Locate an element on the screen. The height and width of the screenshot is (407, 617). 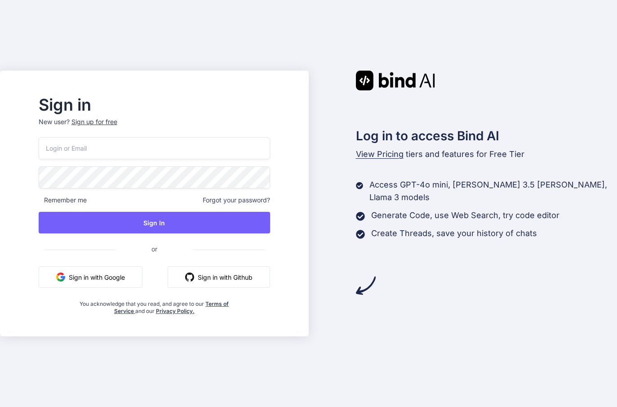
a: Privacy Policy. is located at coordinates (175, 311).